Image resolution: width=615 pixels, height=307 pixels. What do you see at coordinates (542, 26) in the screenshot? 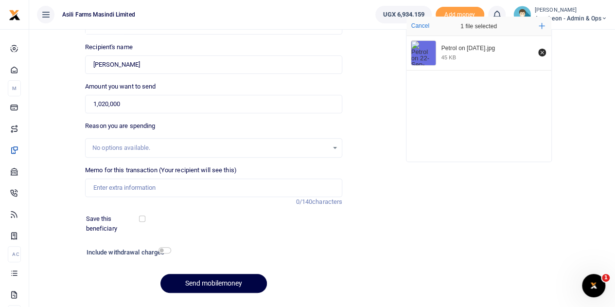
I see `button: Add more files` at bounding box center [542, 26].